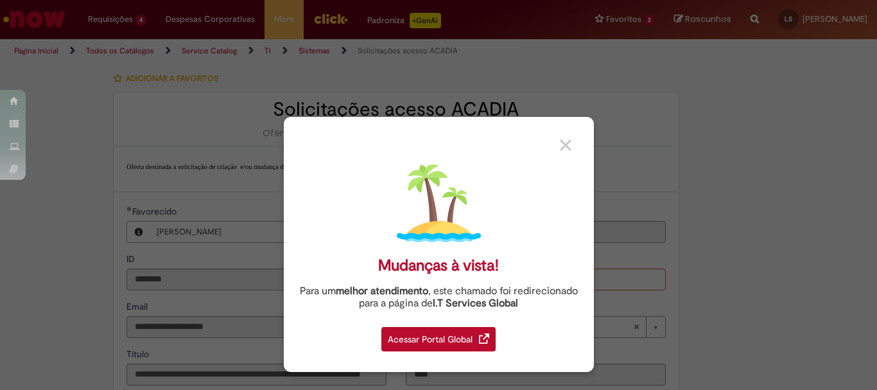 The width and height of the screenshot is (877, 390). Describe the element at coordinates (475, 299) in the screenshot. I see `a: I.T Services Global` at that location.